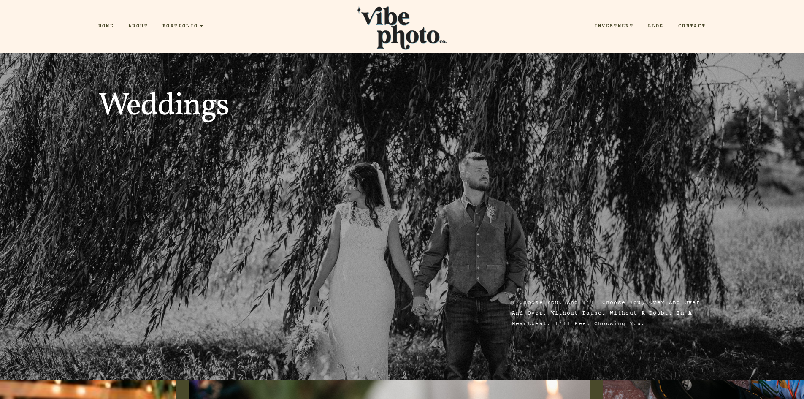 This screenshot has width=804, height=399. I want to click on span: heartbeat., so click(531, 324).